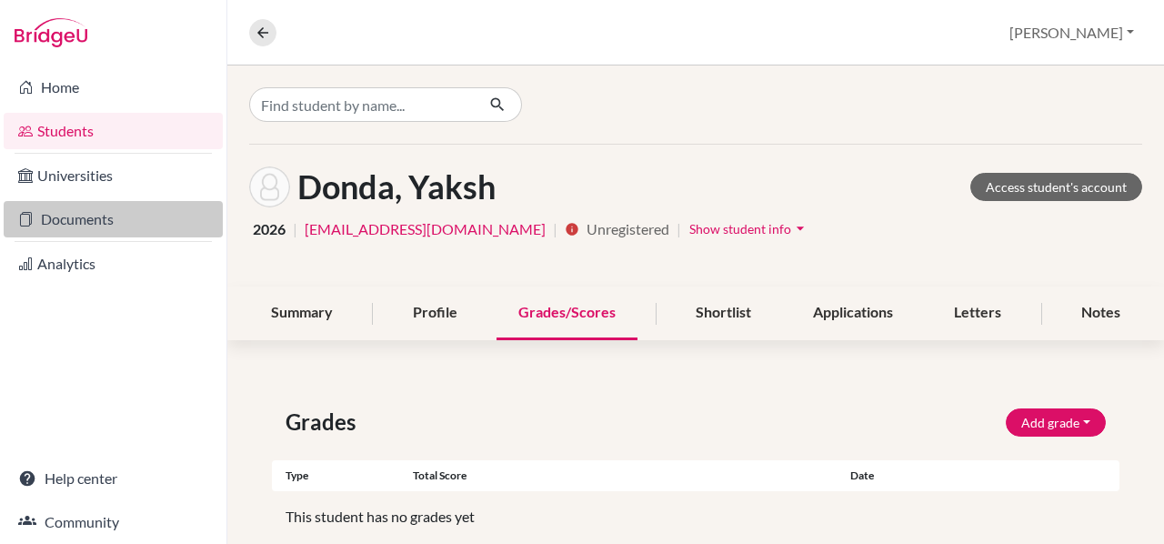  I want to click on button: Show student infoarrow_drop_down, so click(749, 228).